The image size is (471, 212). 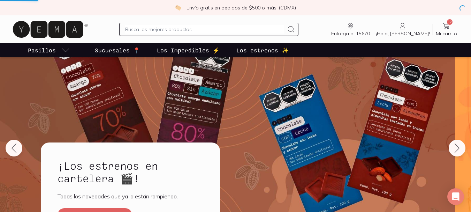 I want to click on a: Sucursales 📍, so click(x=117, y=50).